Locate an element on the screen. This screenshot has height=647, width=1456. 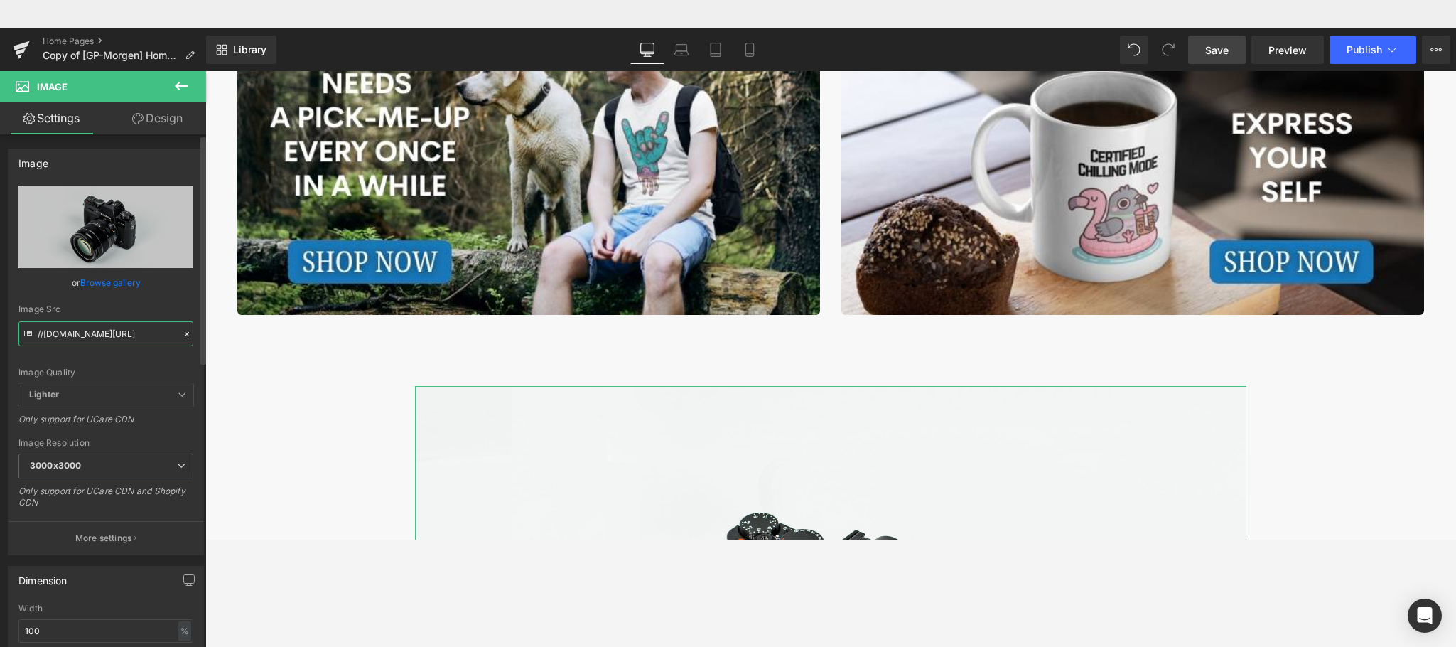
span: Library is located at coordinates (249, 50).